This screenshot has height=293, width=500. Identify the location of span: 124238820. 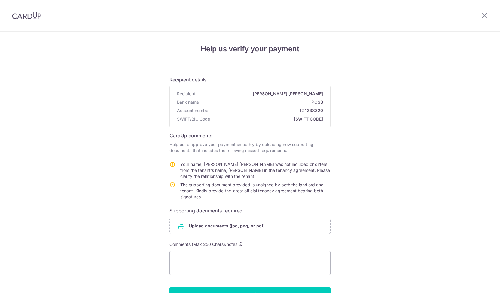
(267, 111).